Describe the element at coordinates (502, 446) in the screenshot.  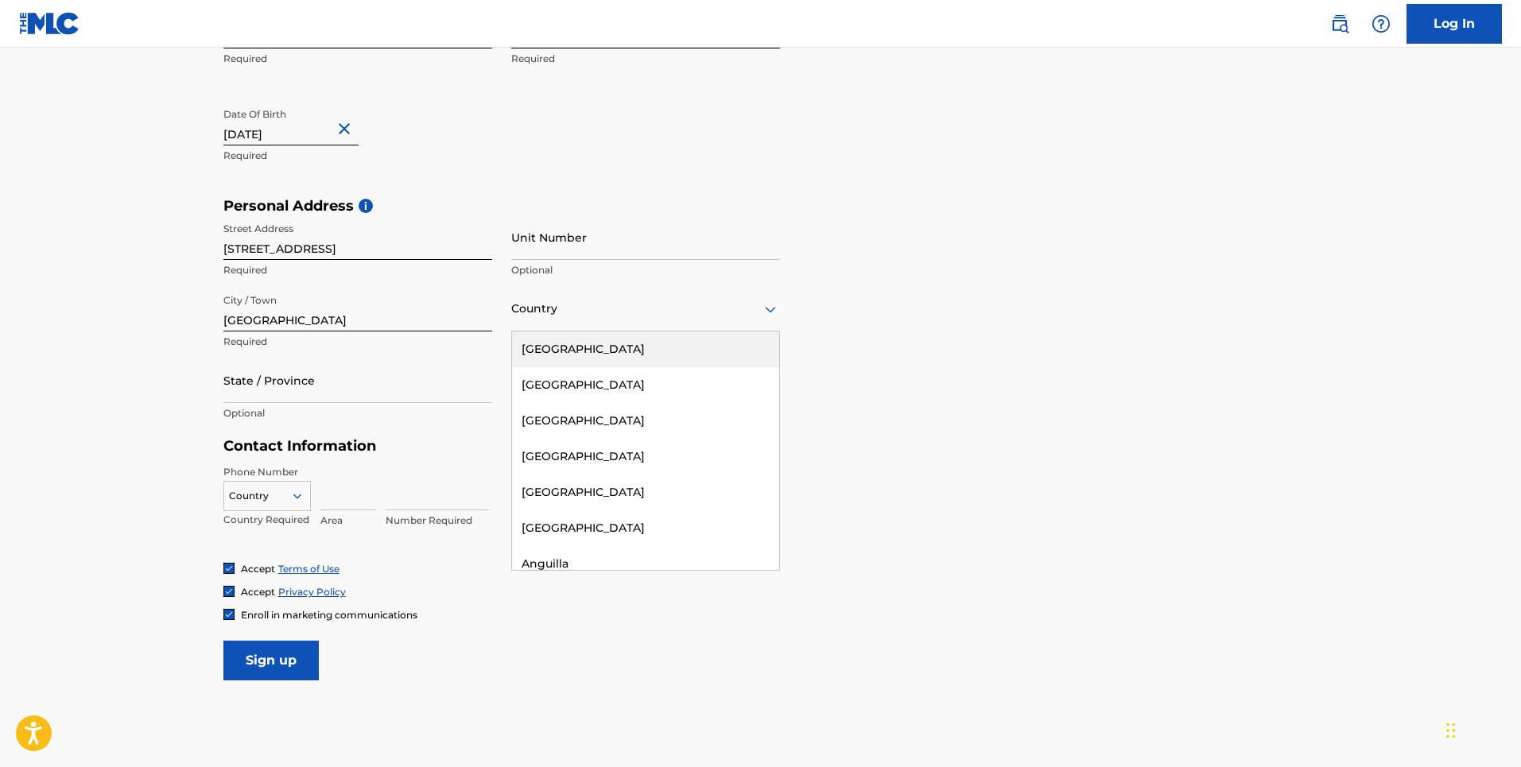
I see `h5: Contact Information` at that location.